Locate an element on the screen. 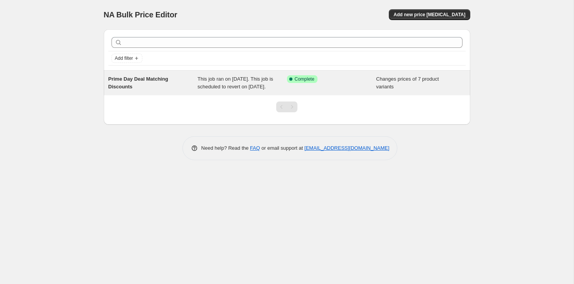  nav: Pagination is located at coordinates (286, 107).